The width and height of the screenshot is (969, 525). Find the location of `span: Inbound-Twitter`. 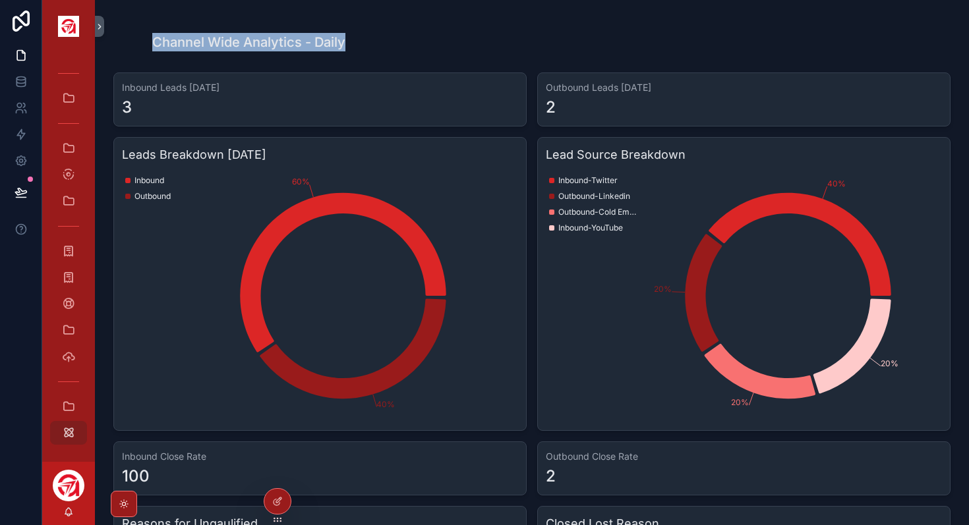

span: Inbound-Twitter is located at coordinates (588, 181).